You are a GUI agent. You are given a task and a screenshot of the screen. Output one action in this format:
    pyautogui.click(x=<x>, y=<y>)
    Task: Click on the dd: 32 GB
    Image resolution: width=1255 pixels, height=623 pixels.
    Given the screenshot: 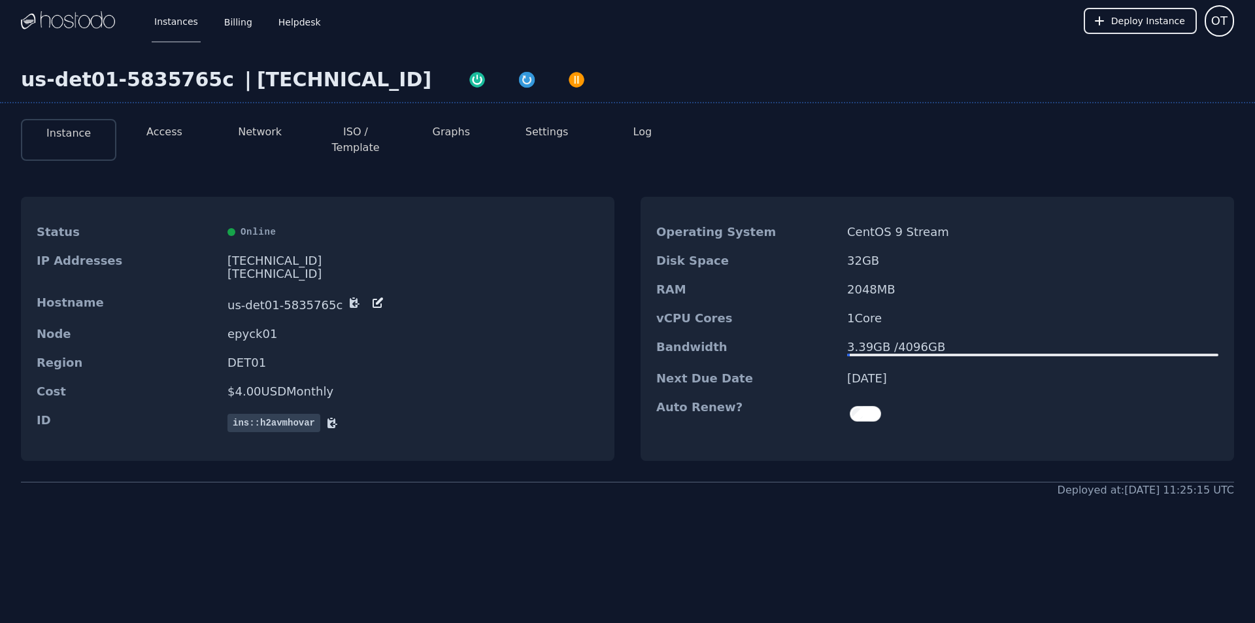 What is the action you would take?
    pyautogui.click(x=1032, y=261)
    